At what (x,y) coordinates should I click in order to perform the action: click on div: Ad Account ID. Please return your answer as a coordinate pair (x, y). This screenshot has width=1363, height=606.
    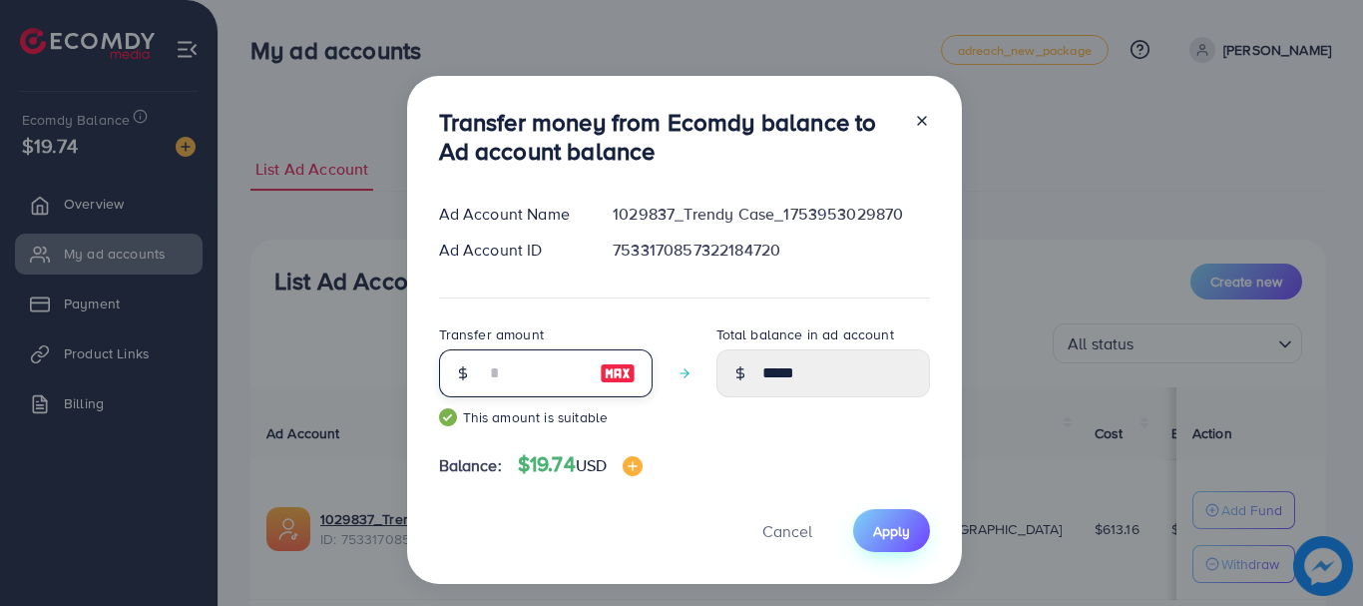
    Looking at the image, I should click on (510, 249).